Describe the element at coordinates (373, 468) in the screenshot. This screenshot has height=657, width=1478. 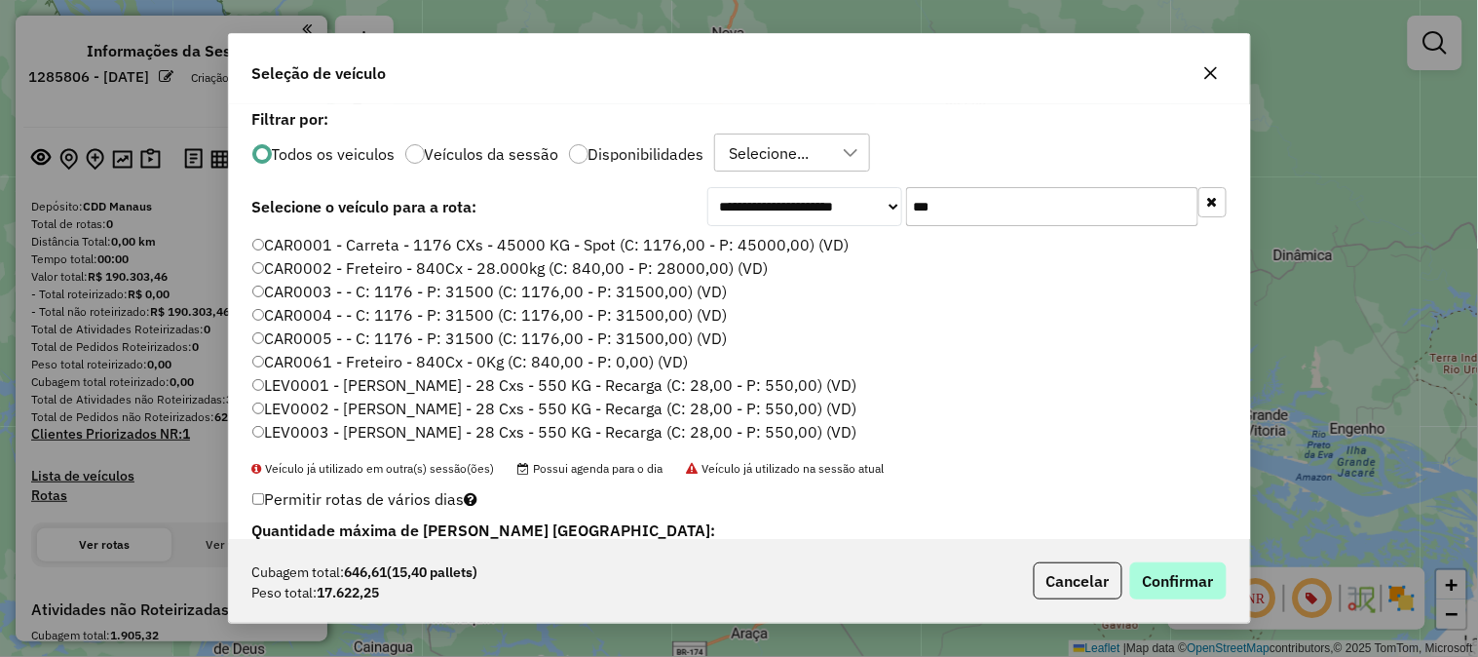
I see `span: Veículo já utilizado em outra(s) sessão(ões)` at that location.